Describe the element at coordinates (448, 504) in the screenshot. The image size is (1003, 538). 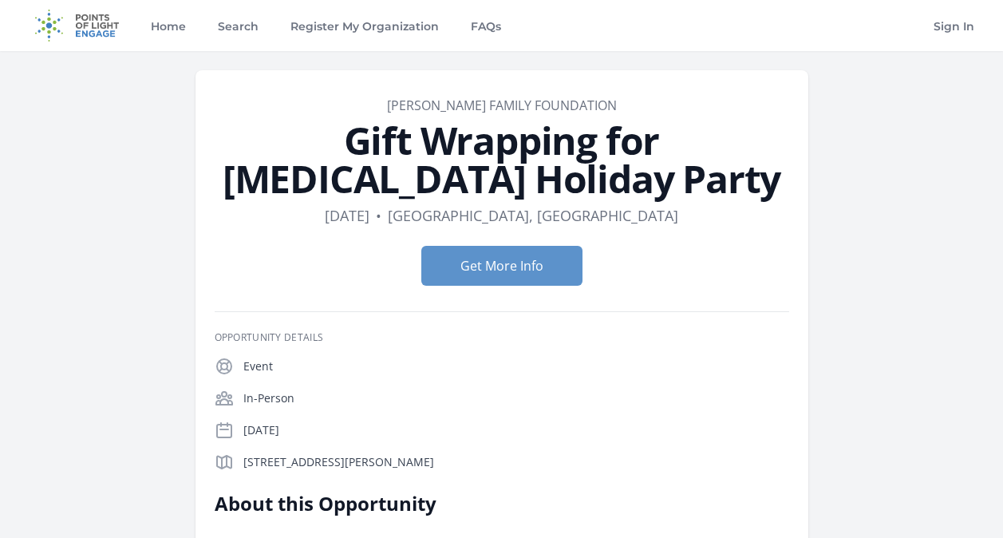
I see `h2: About this Opportunity` at that location.